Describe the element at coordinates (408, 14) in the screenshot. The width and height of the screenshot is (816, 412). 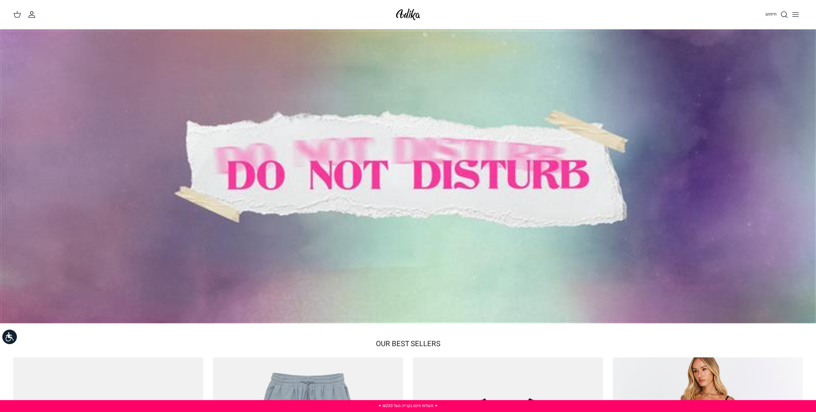
I see `a: Adika IL` at that location.